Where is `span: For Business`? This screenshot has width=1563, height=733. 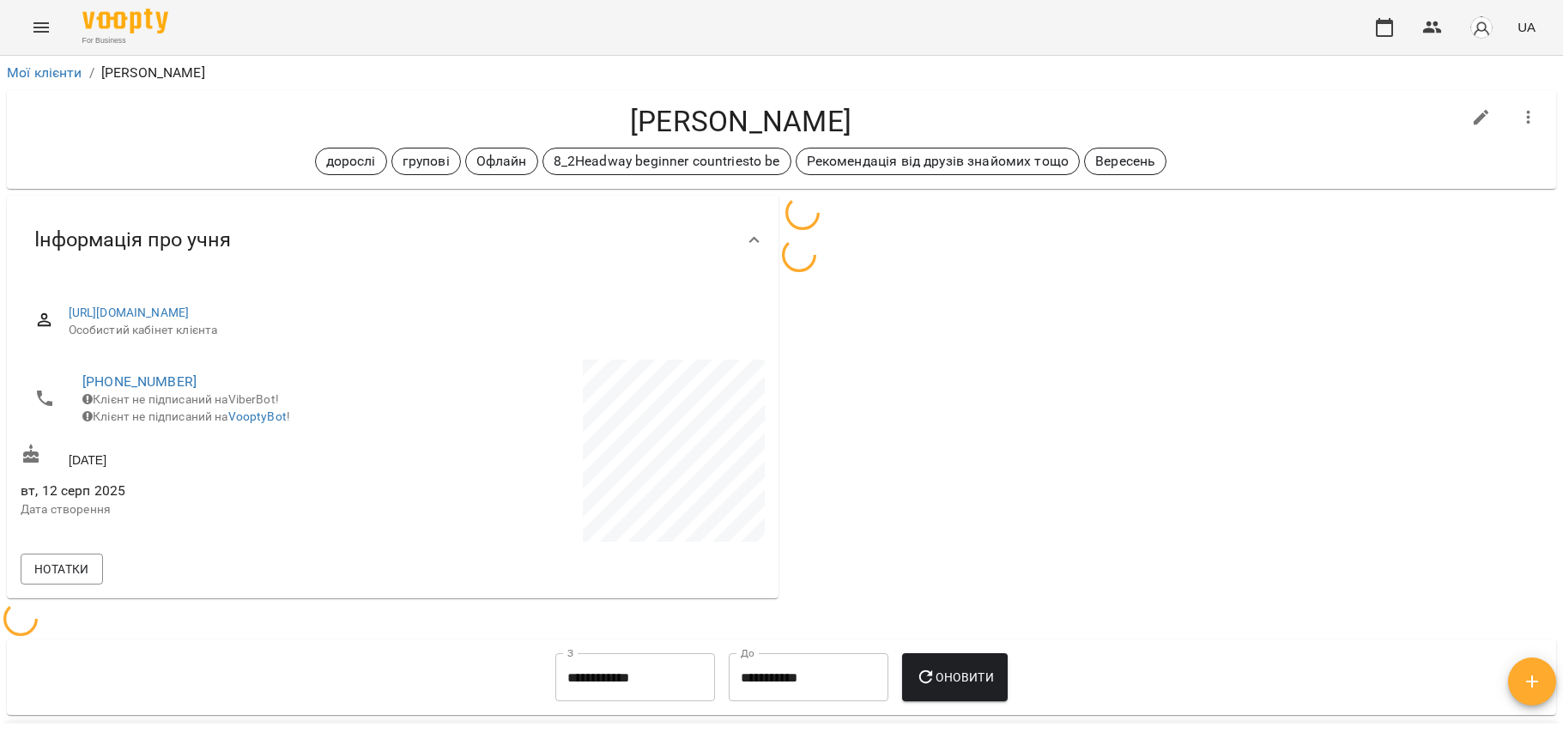
span: For Business is located at coordinates (125, 40).